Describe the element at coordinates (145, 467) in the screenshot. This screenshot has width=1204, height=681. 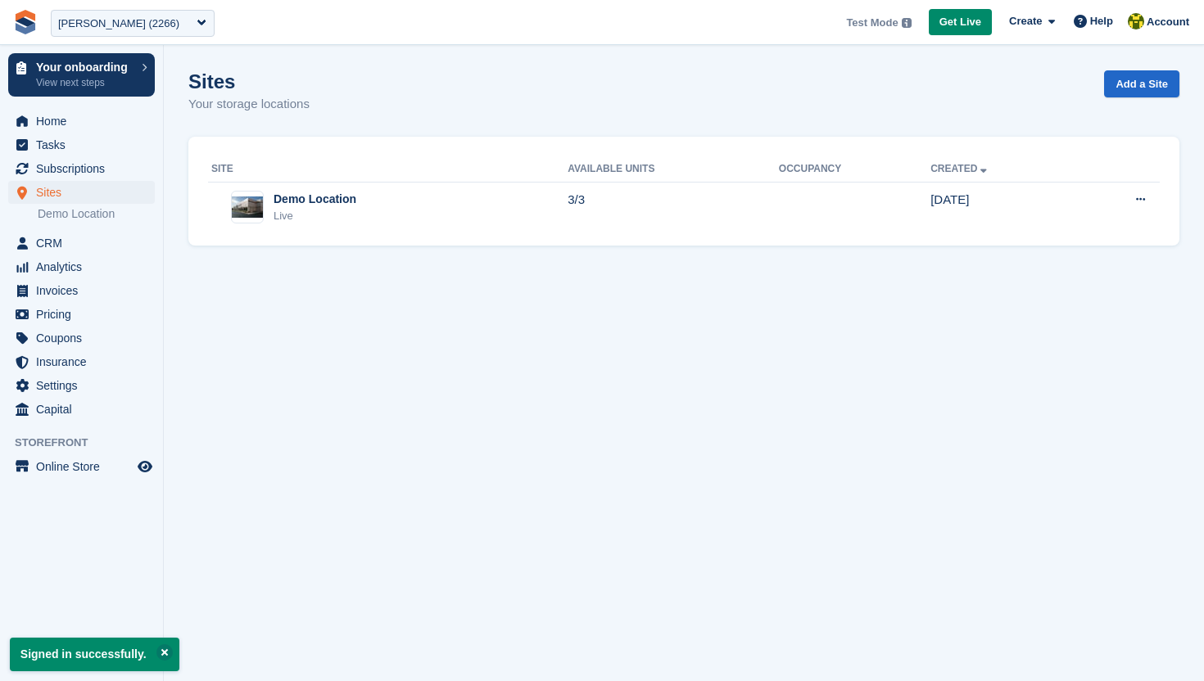
I see `a: Preview store` at that location.